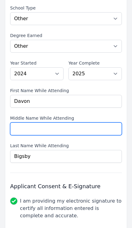 Image resolution: width=132 pixels, height=228 pixels. I want to click on label: Middle Name While Attending, so click(66, 118).